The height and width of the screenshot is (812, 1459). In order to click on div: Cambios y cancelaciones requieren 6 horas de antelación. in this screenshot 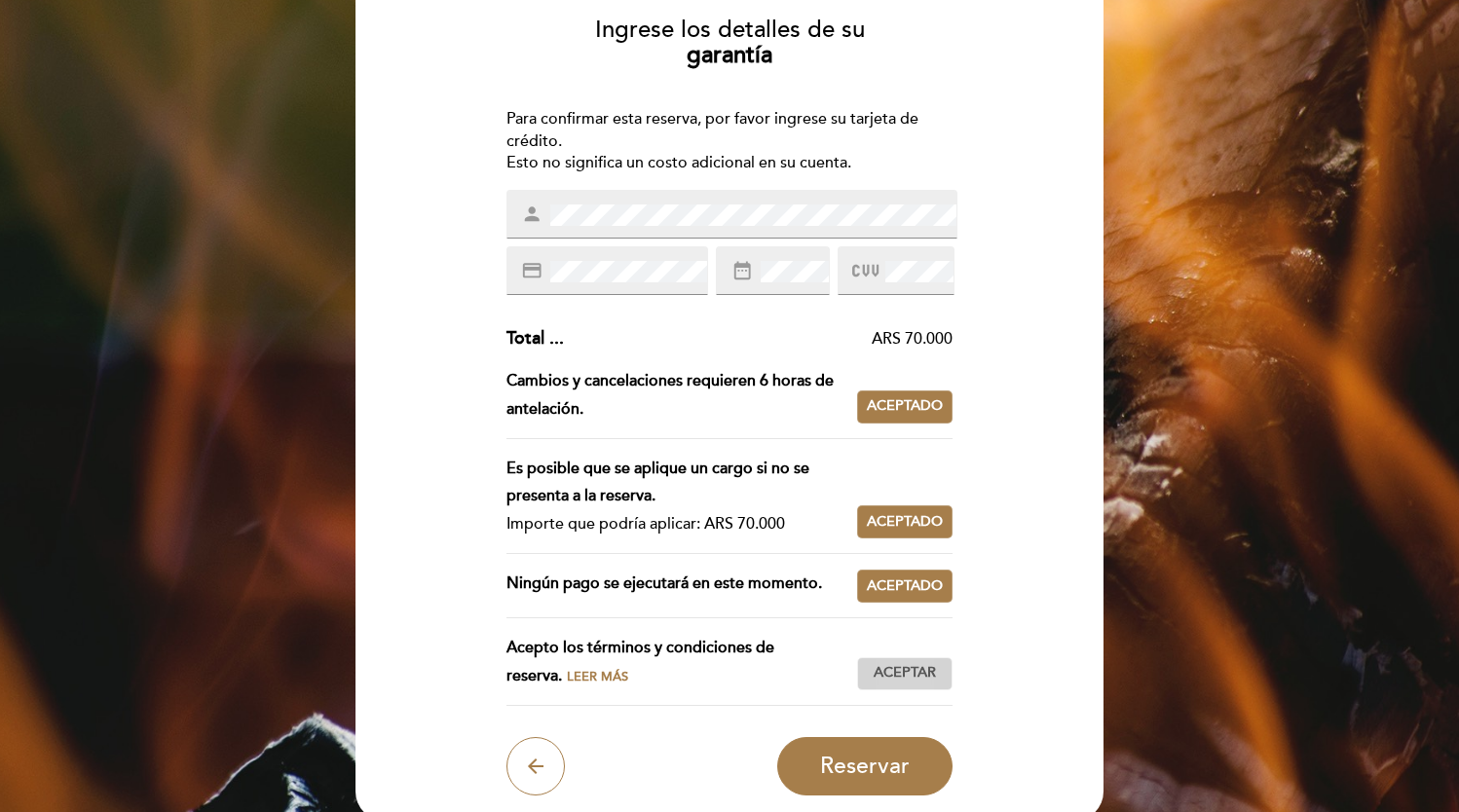, I will do `click(682, 396)`.